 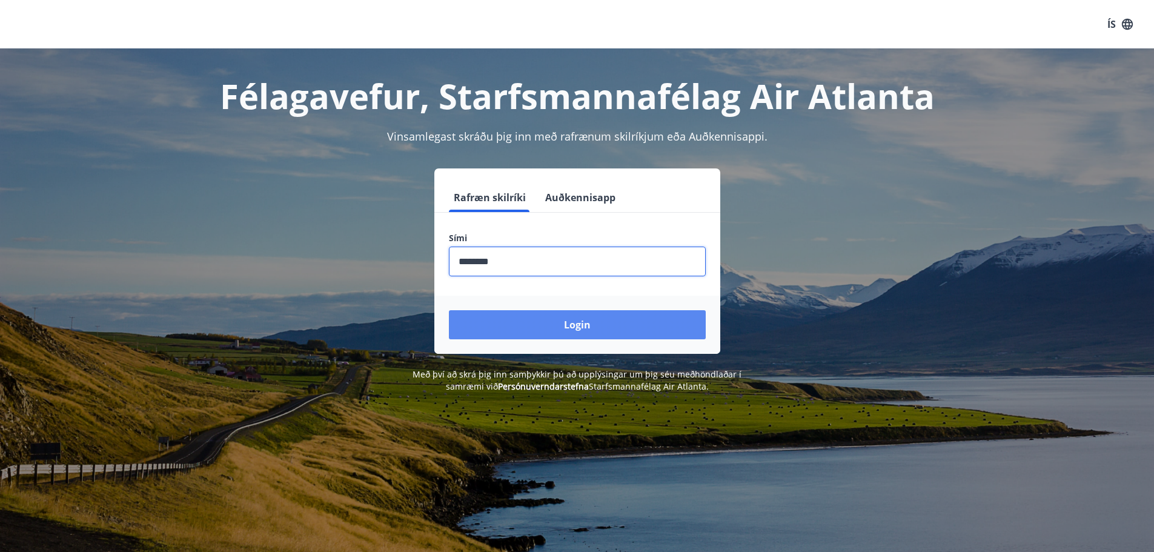 I want to click on span: Með því að skrá þig inn samþykkir þú að upplýsingar um þig séu meðhöndlaðar í samræmi við Starfsm..., so click(x=577, y=380).